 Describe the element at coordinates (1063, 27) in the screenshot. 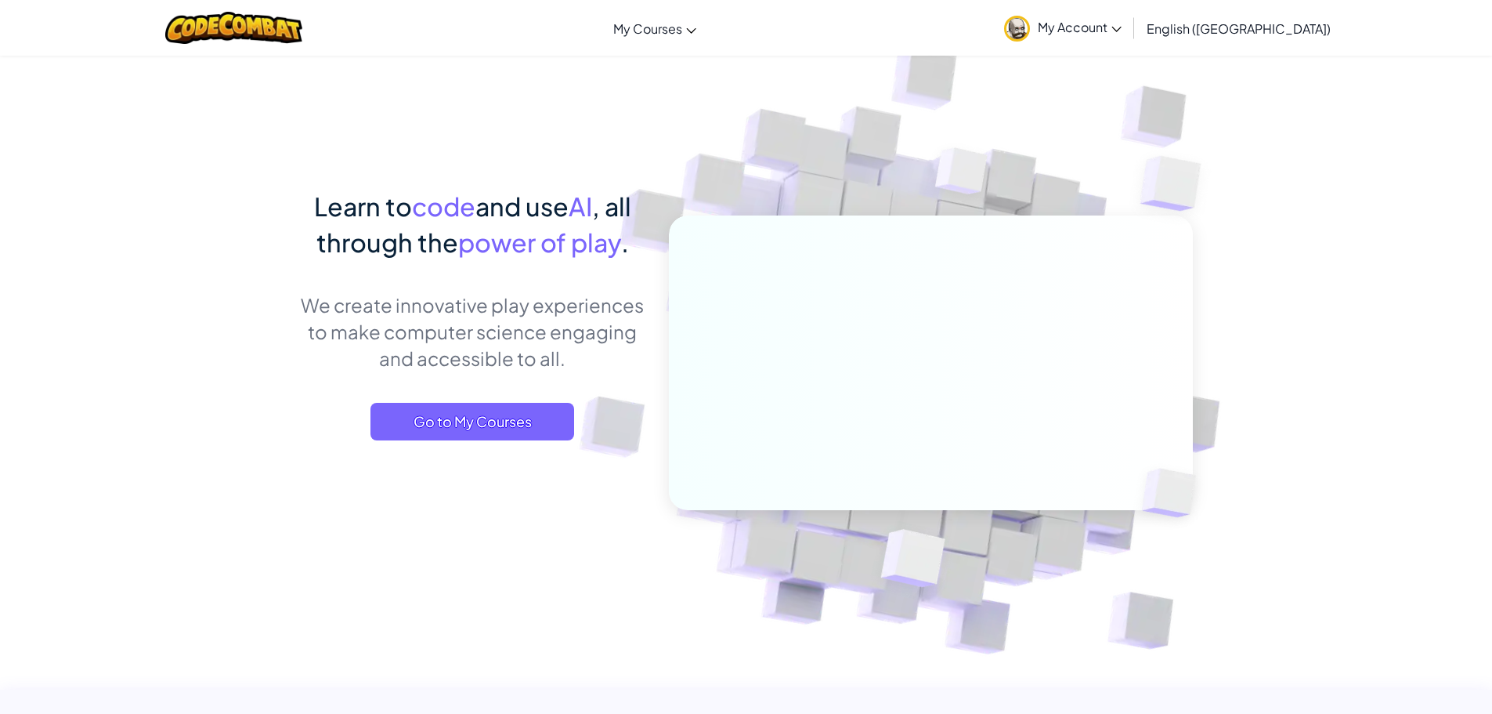

I see `a: My Account` at that location.